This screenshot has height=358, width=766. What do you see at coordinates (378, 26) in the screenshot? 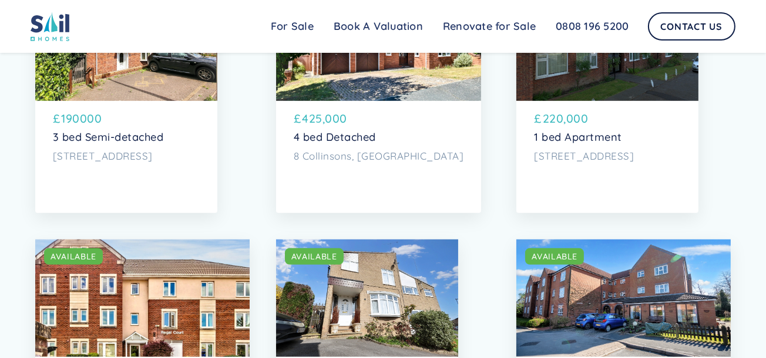
I see `a: Book A Valuation` at bounding box center [378, 26].